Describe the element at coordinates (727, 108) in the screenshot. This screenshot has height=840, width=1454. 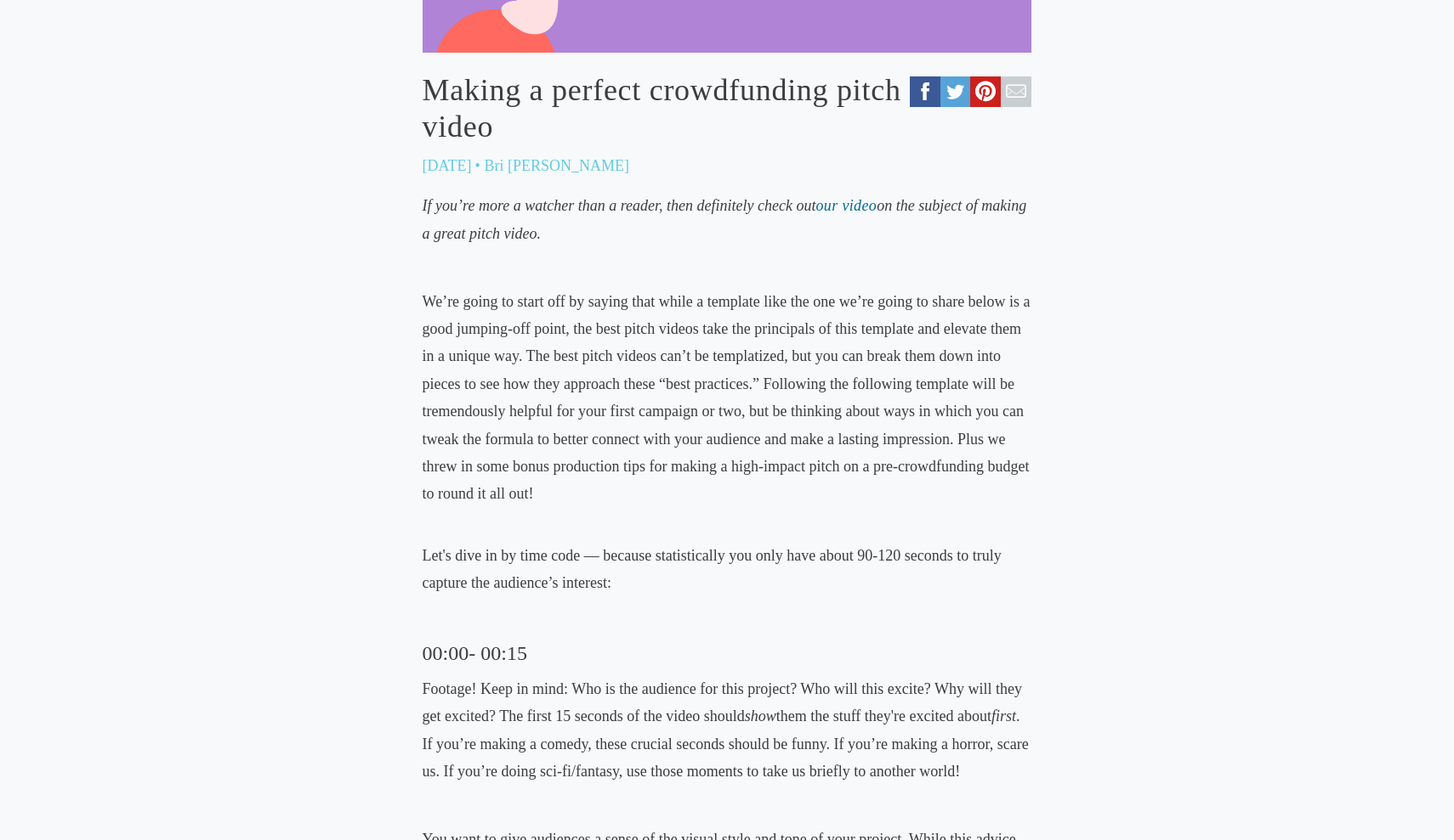
I see `a: Making a perfect crowdfunding pitch video` at that location.